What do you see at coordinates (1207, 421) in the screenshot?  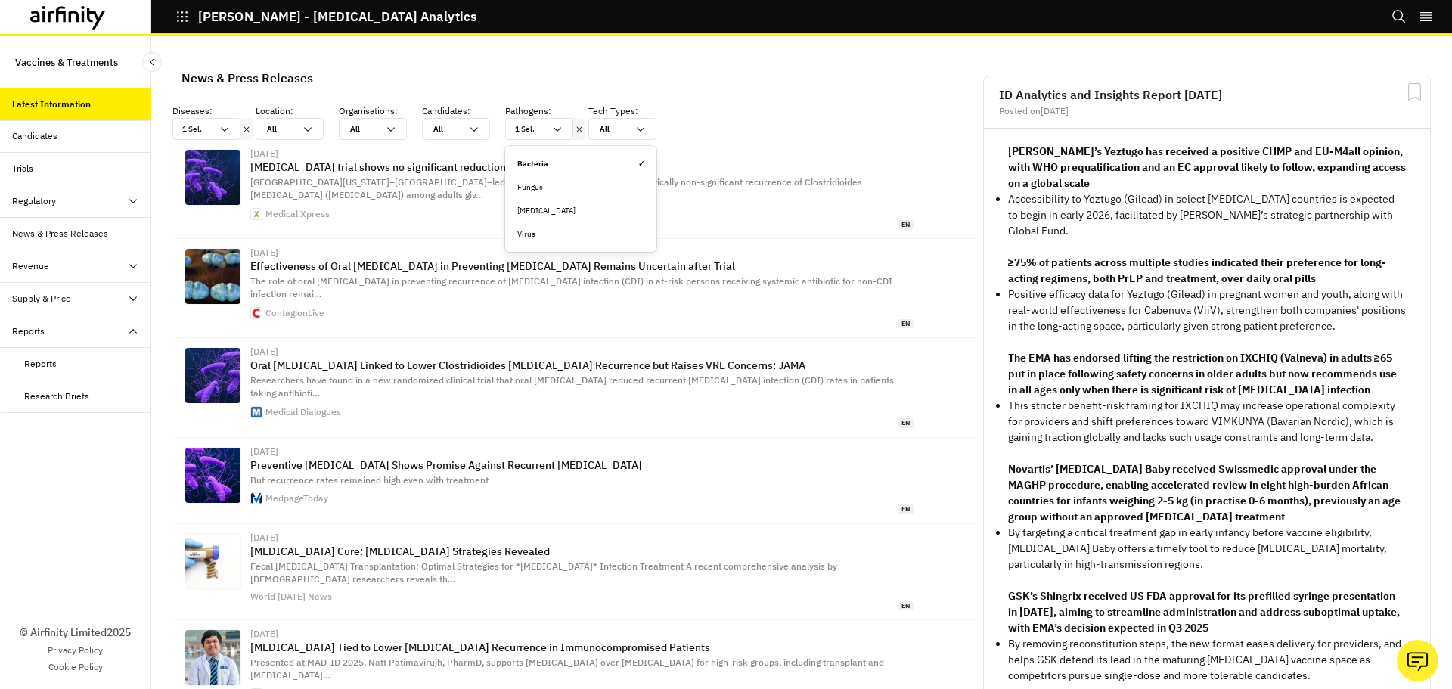 I see `p: This stricter benefit-risk framing for IXCHIQ may increase operational complexity for providers a...` at bounding box center [1207, 421].